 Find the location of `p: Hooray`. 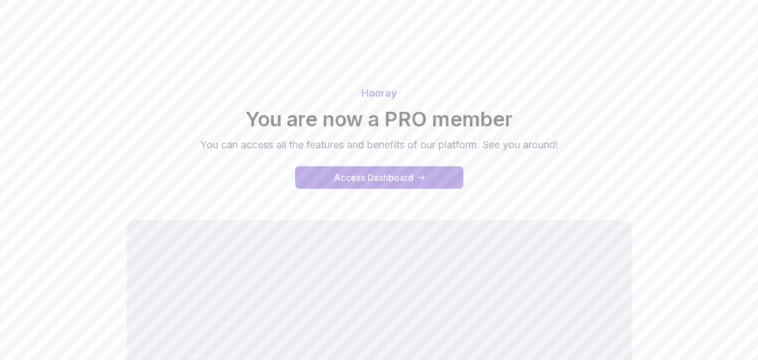

p: Hooray is located at coordinates (379, 93).